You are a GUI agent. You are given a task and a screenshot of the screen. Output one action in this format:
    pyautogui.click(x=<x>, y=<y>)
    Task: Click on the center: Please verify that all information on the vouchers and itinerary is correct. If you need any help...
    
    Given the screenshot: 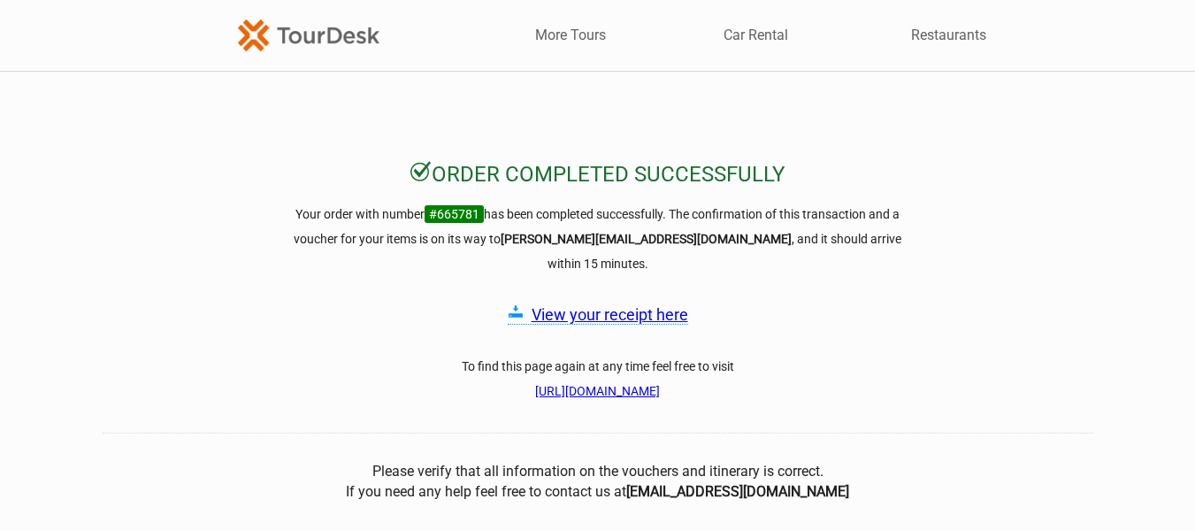 What is the action you would take?
    pyautogui.click(x=598, y=481)
    